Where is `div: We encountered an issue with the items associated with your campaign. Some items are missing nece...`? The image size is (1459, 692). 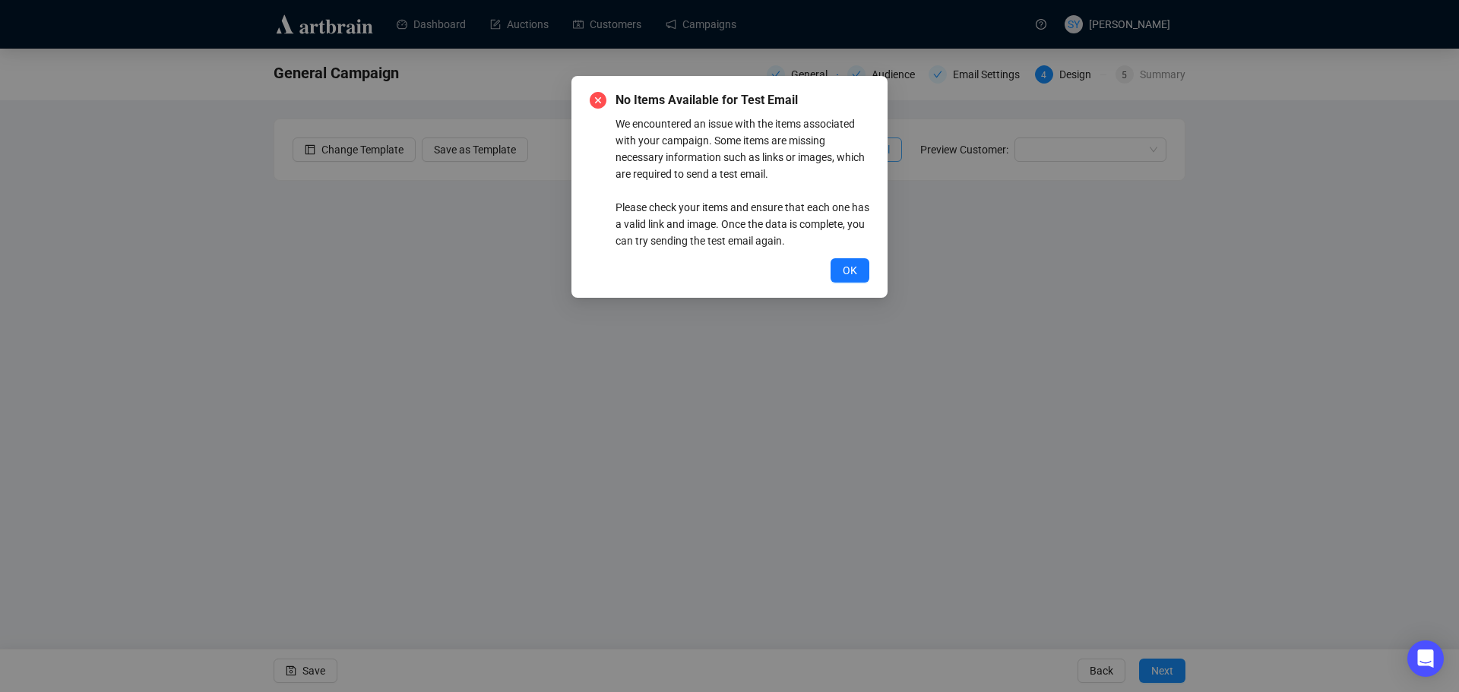
div: We encountered an issue with the items associated with your campaign. Some items are missing nece... is located at coordinates (743, 182).